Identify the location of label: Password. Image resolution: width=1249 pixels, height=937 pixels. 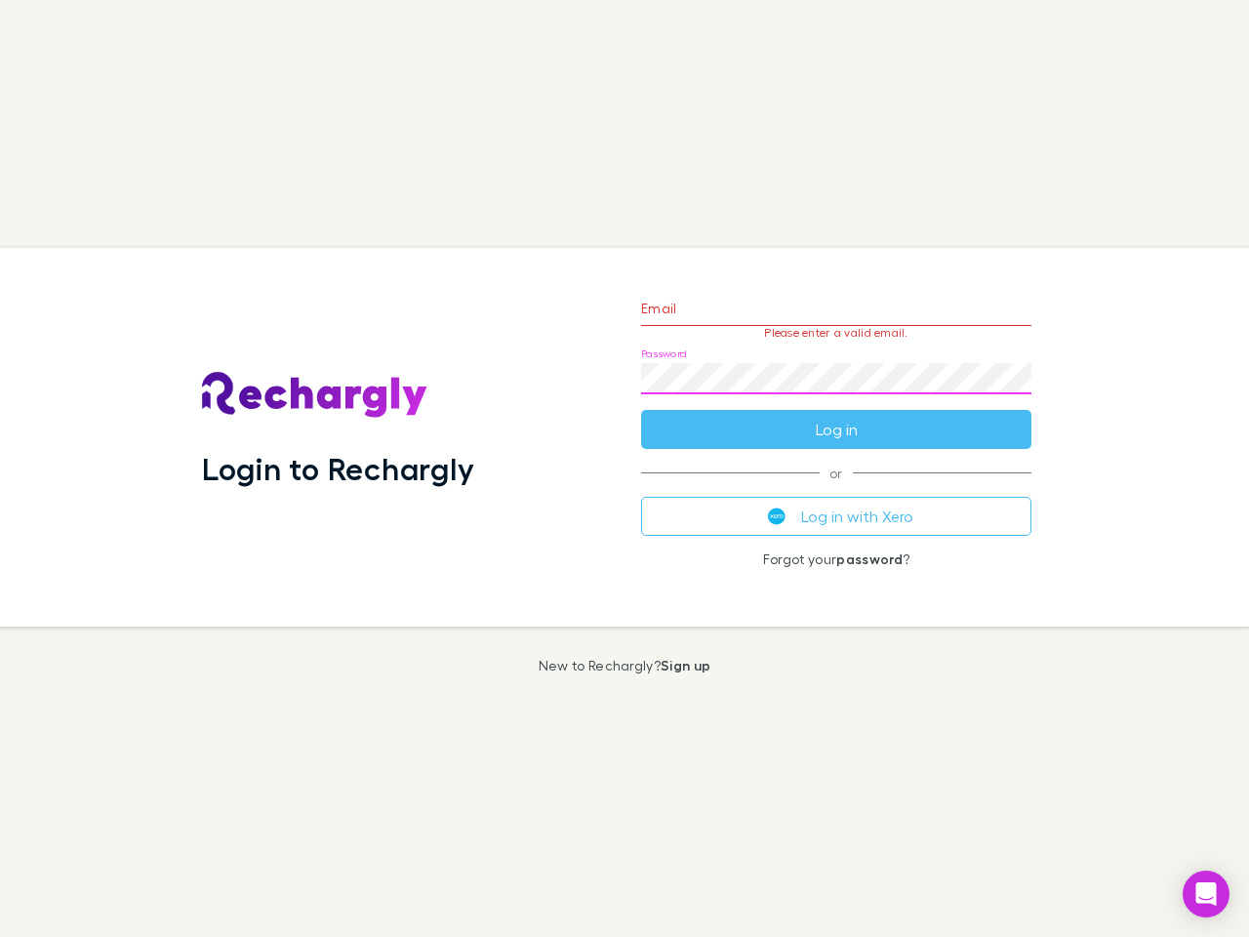
(664, 353).